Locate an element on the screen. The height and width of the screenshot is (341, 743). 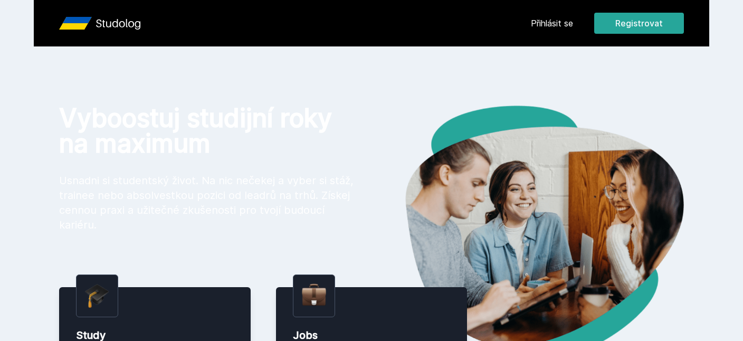
a: Přihlásit se is located at coordinates (552, 23).